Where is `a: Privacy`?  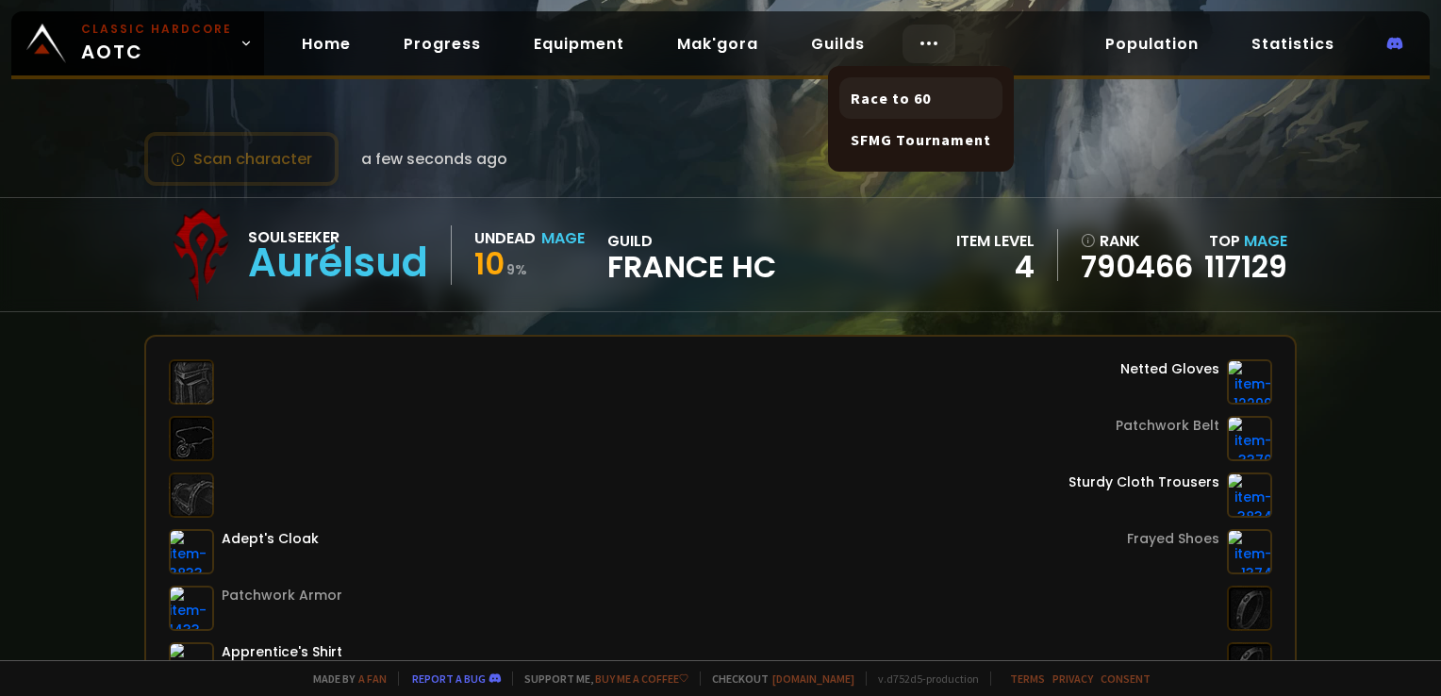 a: Privacy is located at coordinates (1073, 678).